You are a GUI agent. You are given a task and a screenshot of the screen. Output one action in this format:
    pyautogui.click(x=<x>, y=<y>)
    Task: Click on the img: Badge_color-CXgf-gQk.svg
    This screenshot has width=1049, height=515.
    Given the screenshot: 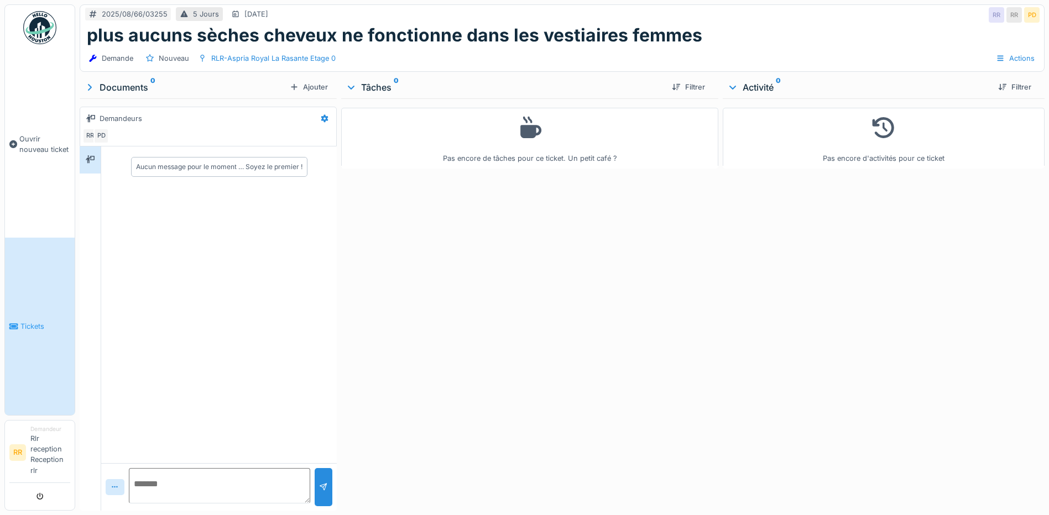 What is the action you would take?
    pyautogui.click(x=40, y=28)
    